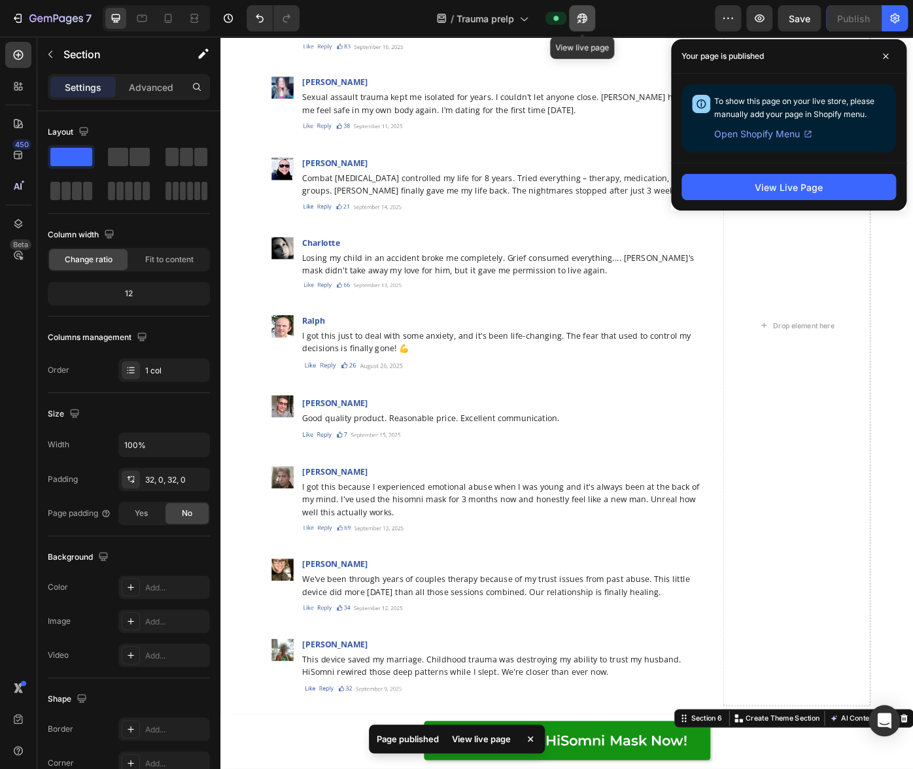  I want to click on img: gempages_578766650283656065-93403125-e8e8-4481-bbf6-aee385a049fb.webp, so click(70, 150).